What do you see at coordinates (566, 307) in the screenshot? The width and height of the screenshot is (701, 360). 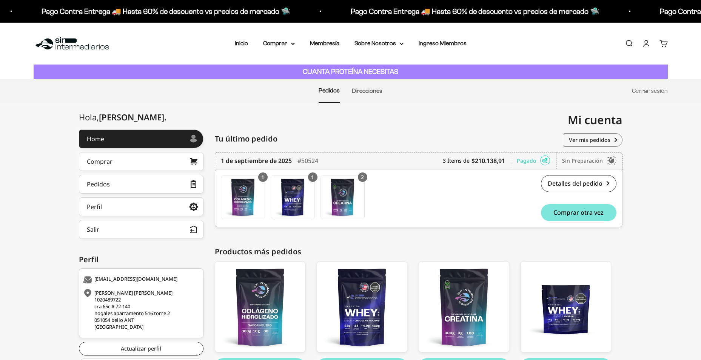 I see `img: whey_vainilla_5LB_FRONT_721e078d-1151-453d-b962-29ac940577fa_large.png` at bounding box center [566, 307].